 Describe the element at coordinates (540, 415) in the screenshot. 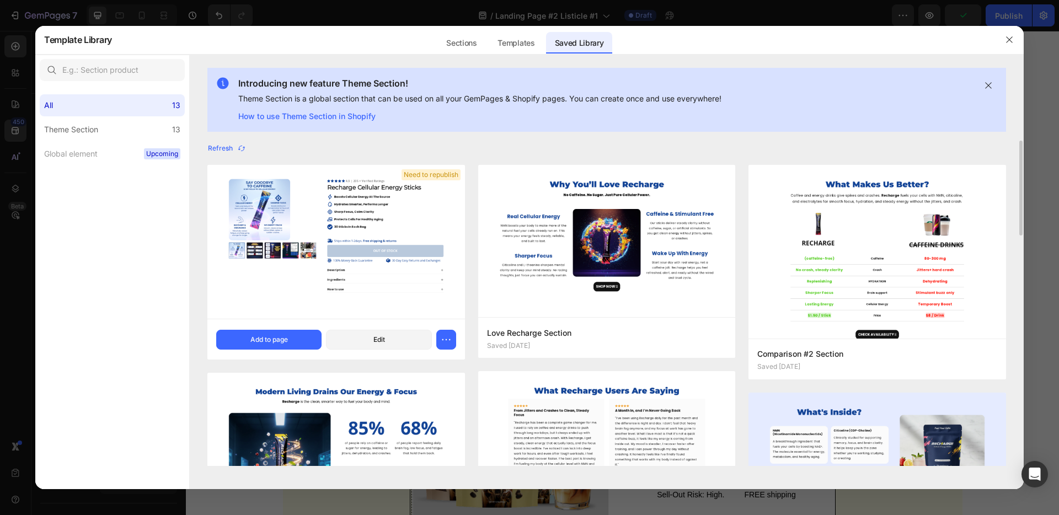

I see `button: GET58%OFF` at that location.